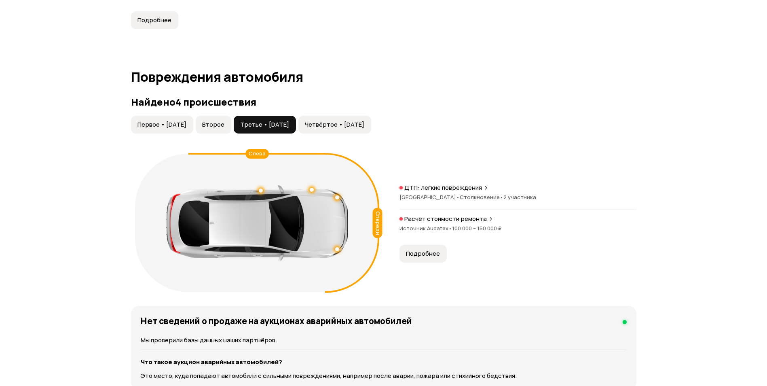  What do you see at coordinates (426, 228) in the screenshot?
I see `span: Источник Audatex` at bounding box center [426, 228].